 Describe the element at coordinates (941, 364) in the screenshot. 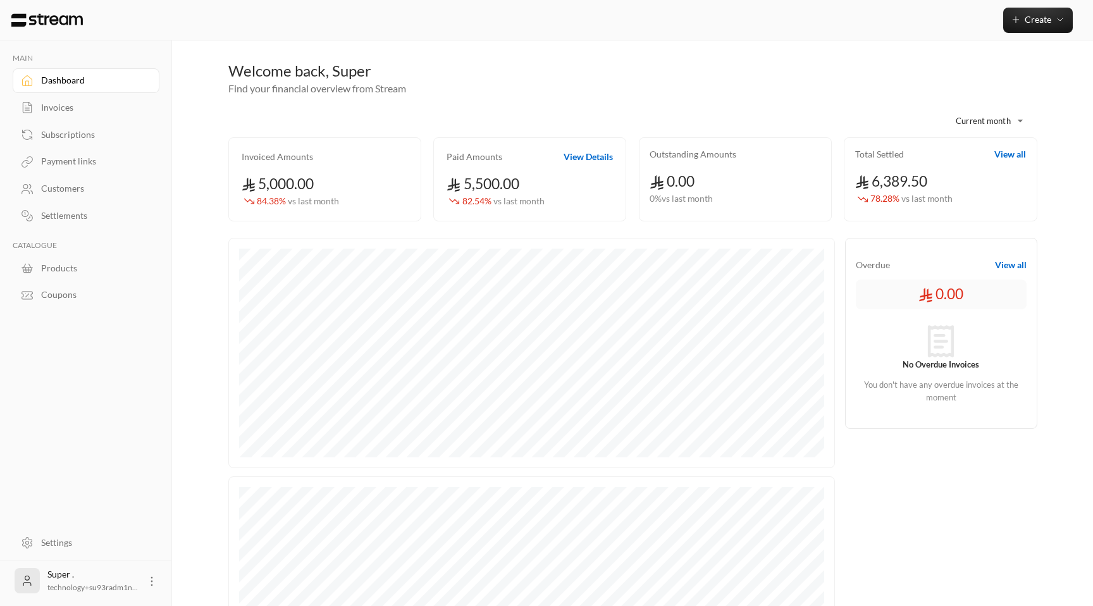

I see `strong: No Overdue Invoices` at that location.